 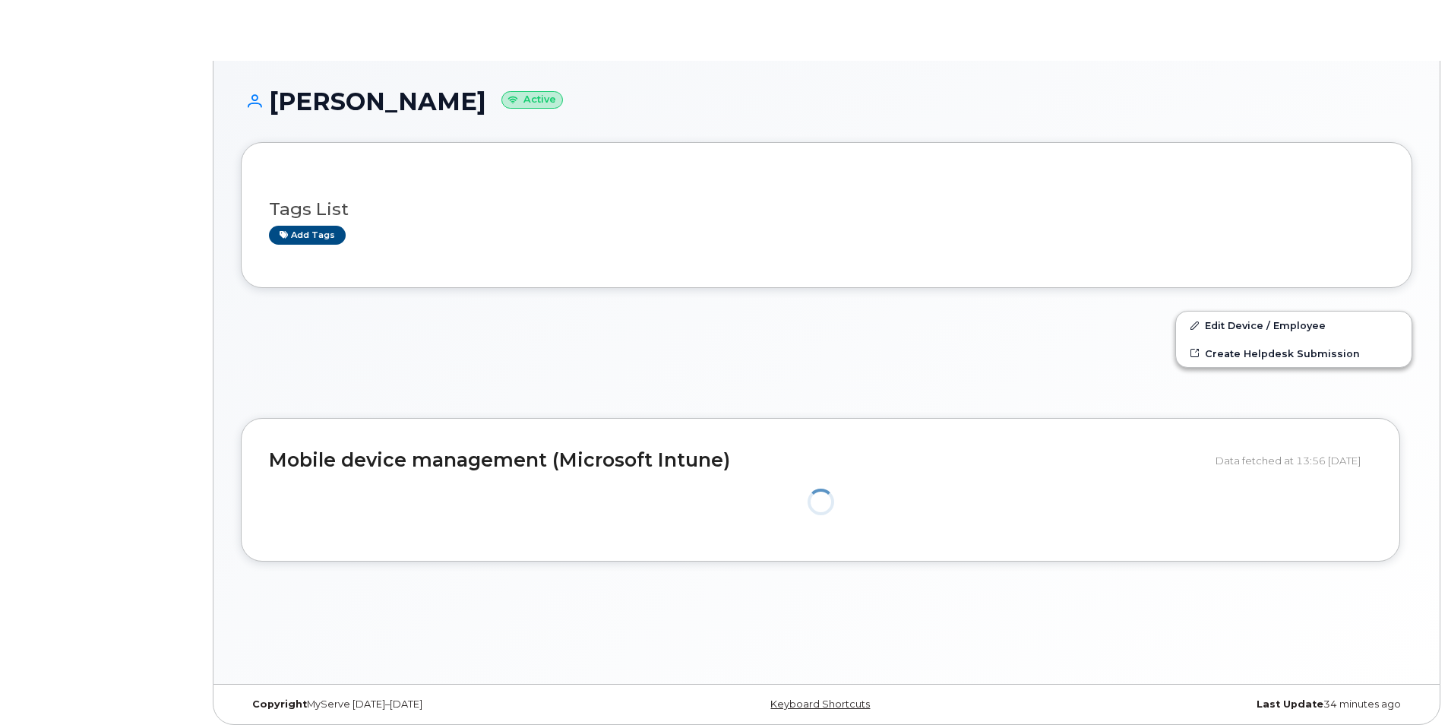 What do you see at coordinates (1217, 704) in the screenshot?
I see `div: 34 minutes ago` at bounding box center [1217, 704].